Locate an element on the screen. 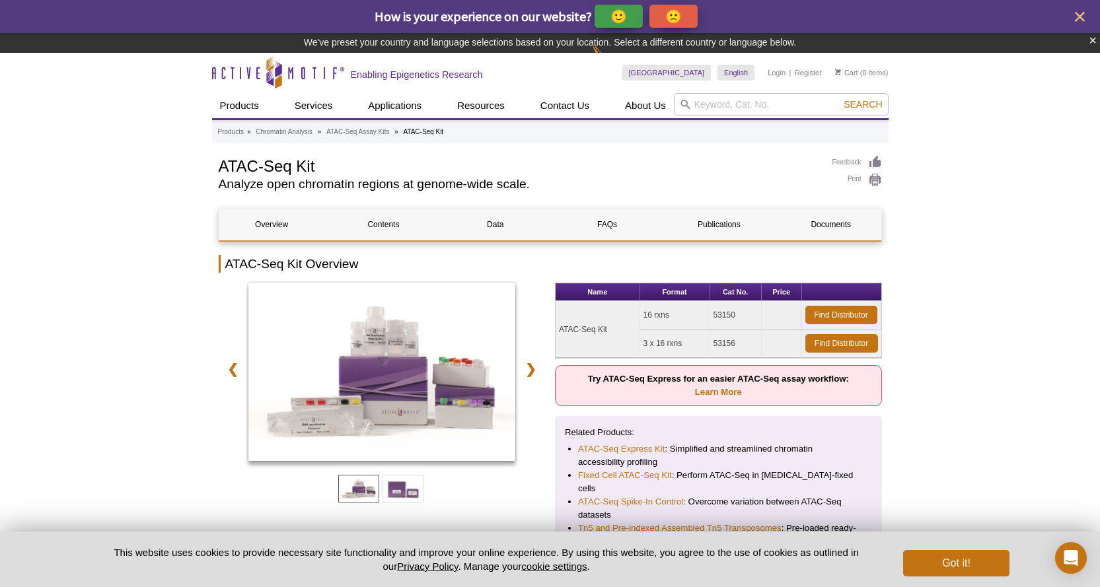 The width and height of the screenshot is (1100, 587). span: Search is located at coordinates (863, 104).